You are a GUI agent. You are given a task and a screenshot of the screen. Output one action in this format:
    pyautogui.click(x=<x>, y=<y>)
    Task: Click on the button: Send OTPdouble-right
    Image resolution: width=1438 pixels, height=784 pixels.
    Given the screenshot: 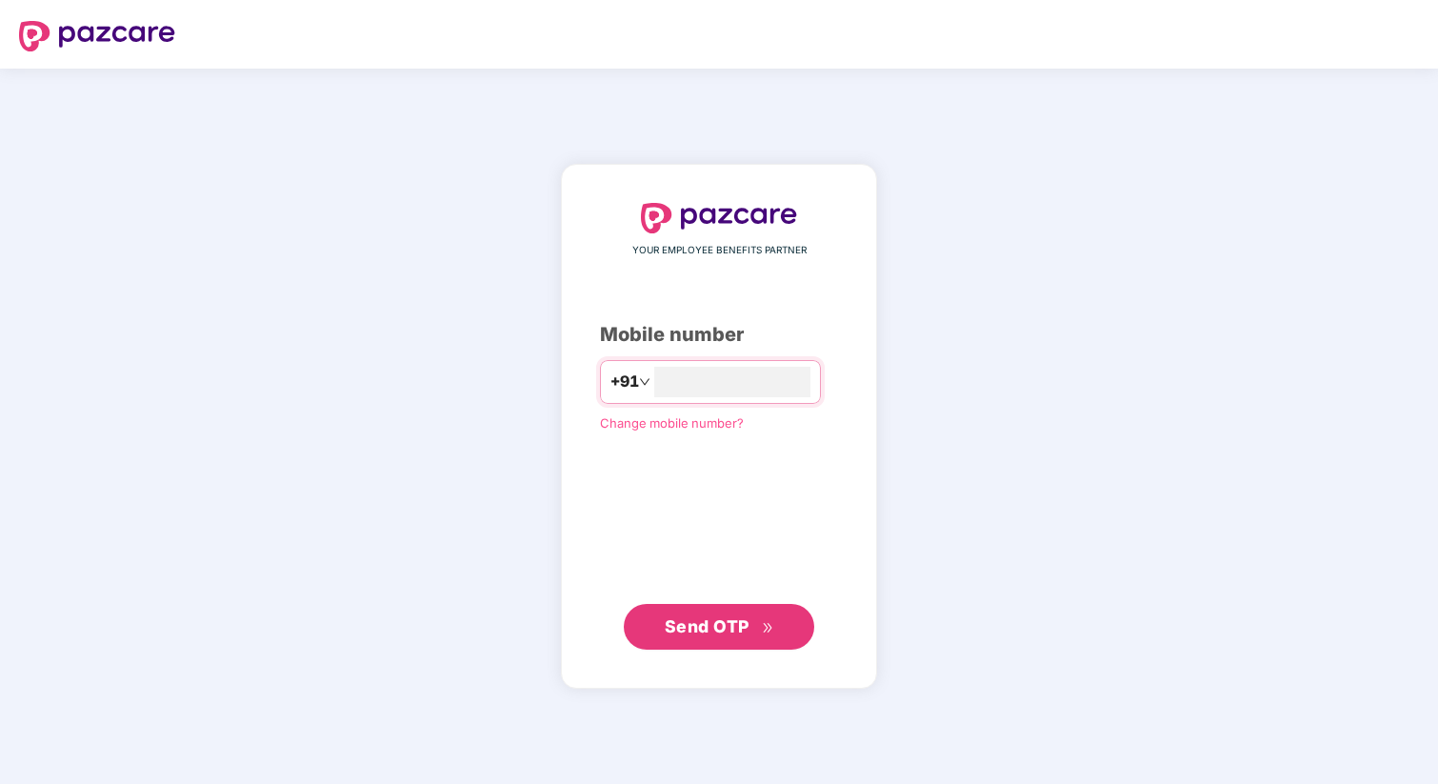 What is the action you would take?
    pyautogui.click(x=719, y=627)
    